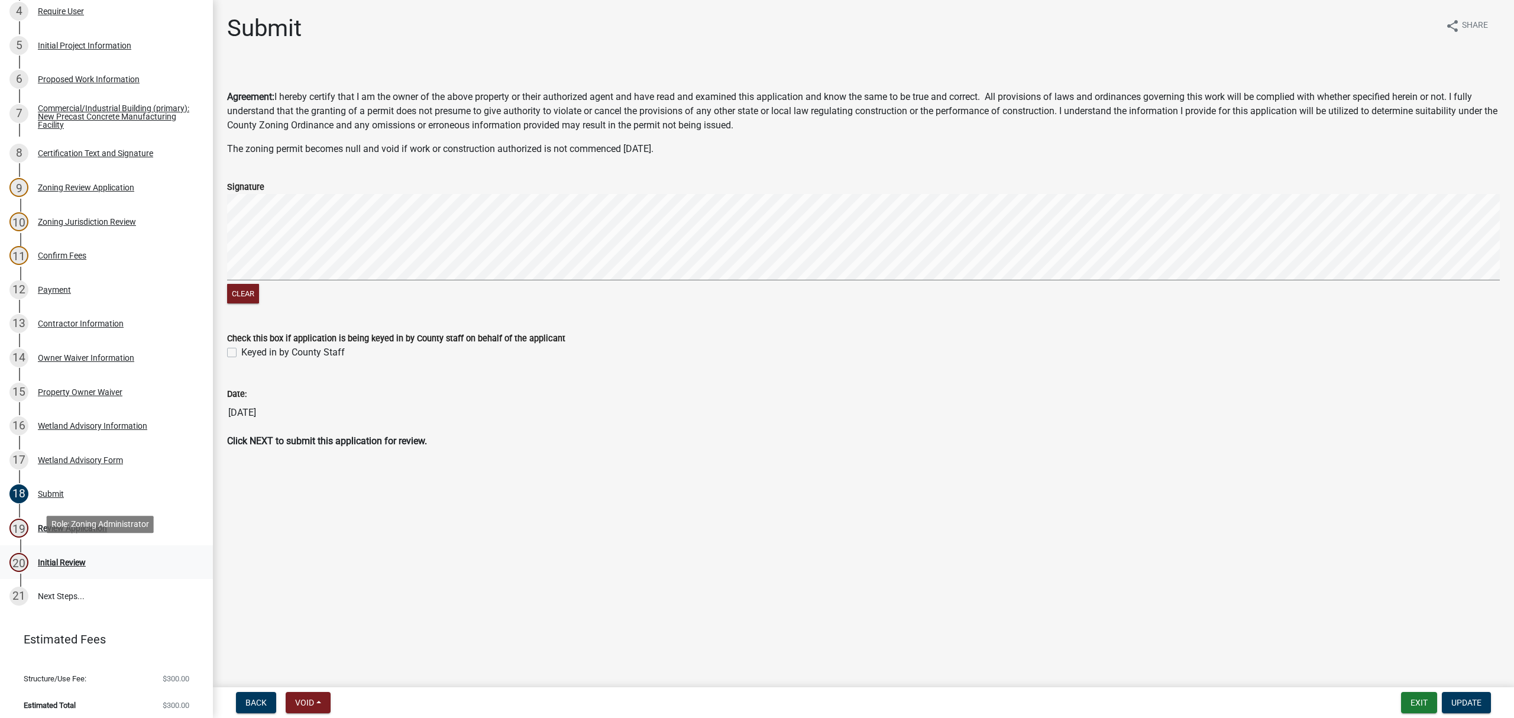 This screenshot has height=718, width=1514. Describe the element at coordinates (19, 358) in the screenshot. I see `div: 14` at that location.